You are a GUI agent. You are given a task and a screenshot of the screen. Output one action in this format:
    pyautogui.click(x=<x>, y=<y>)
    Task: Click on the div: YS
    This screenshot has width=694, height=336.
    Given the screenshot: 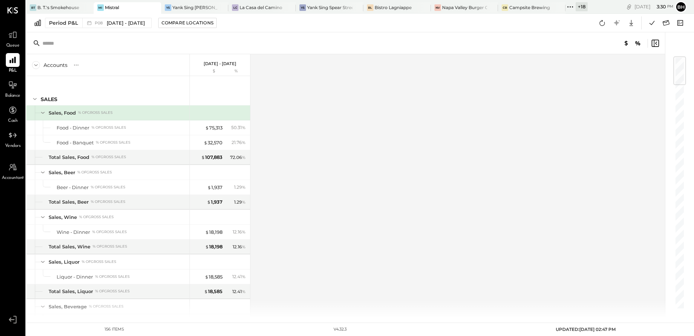 What is the action you would take?
    pyautogui.click(x=168, y=8)
    